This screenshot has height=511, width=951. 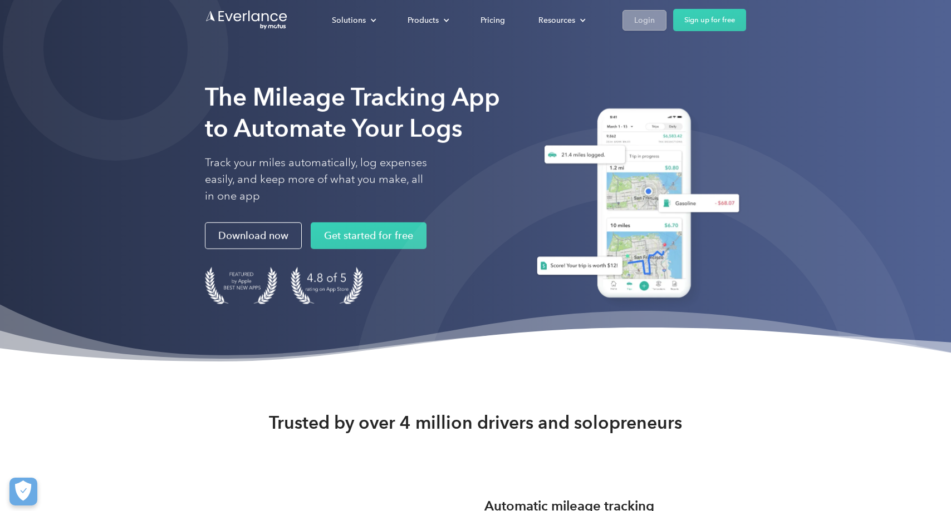 What do you see at coordinates (241, 286) in the screenshot?
I see `img: Badge for Featured by Apple Best New Apps` at bounding box center [241, 286].